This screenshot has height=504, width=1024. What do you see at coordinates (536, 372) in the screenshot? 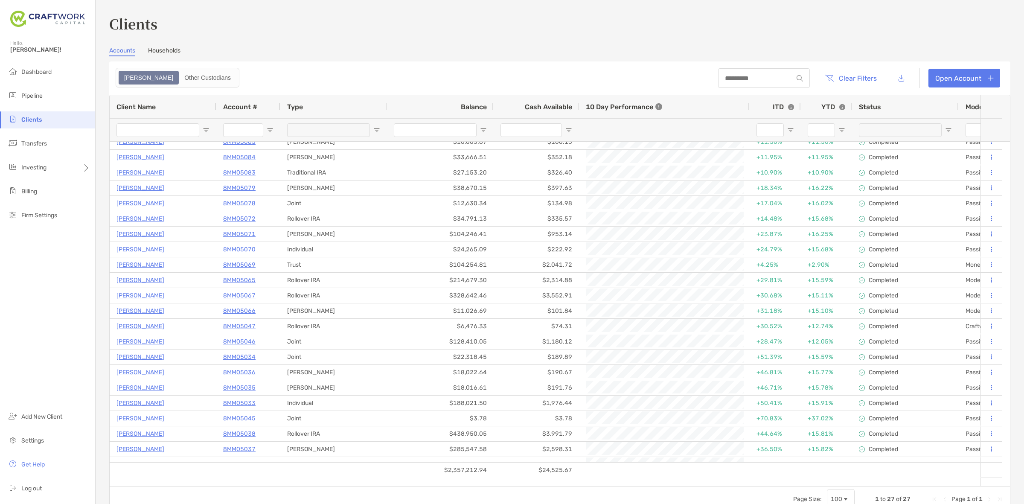
I see `div: $190.67` at bounding box center [536, 372].